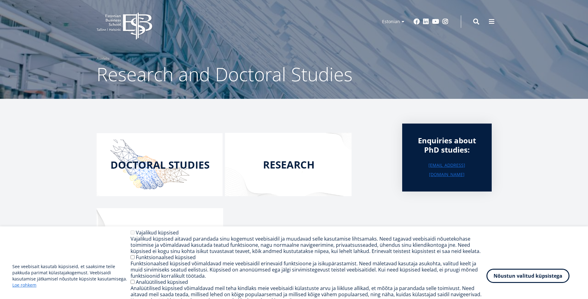 The width and height of the screenshot is (588, 299). What do you see at coordinates (162, 282) in the screenshot?
I see `label: Analüütilised küpsised` at bounding box center [162, 282].